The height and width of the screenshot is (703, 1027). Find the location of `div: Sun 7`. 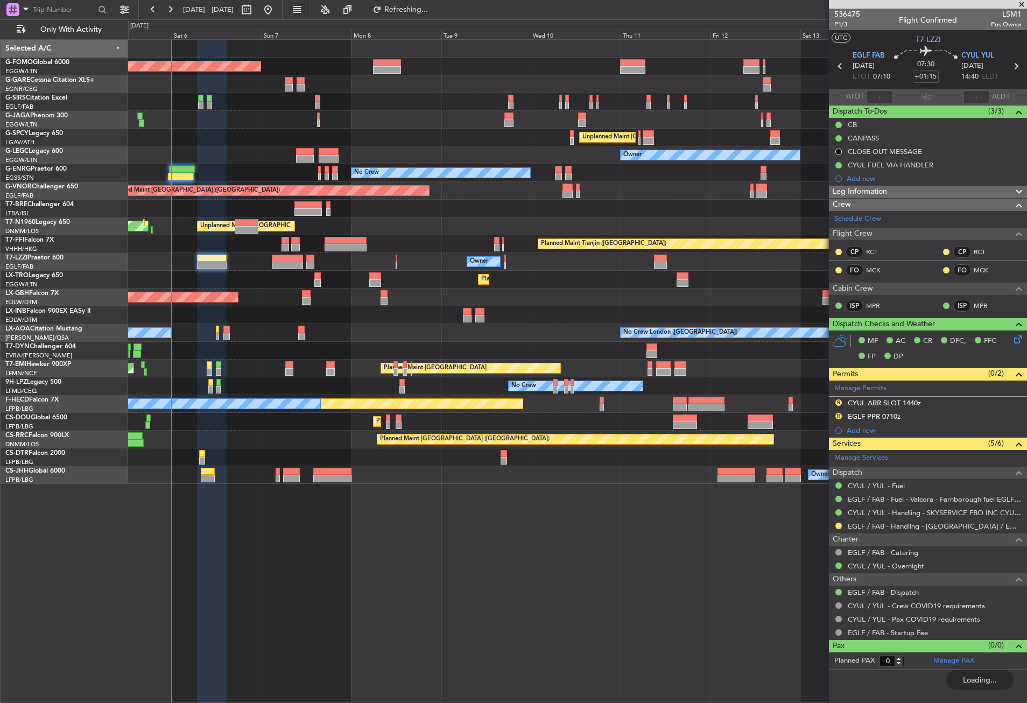

div: Sun 7 is located at coordinates (306, 34).